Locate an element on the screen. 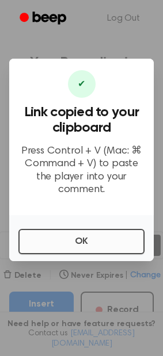 This screenshot has height=356, width=163. a: Beep is located at coordinates (44, 18).